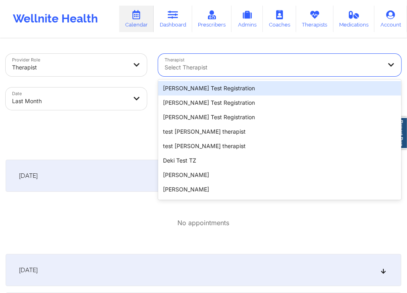 This screenshot has width=407, height=293. I want to click on a: Prescribers, so click(212, 19).